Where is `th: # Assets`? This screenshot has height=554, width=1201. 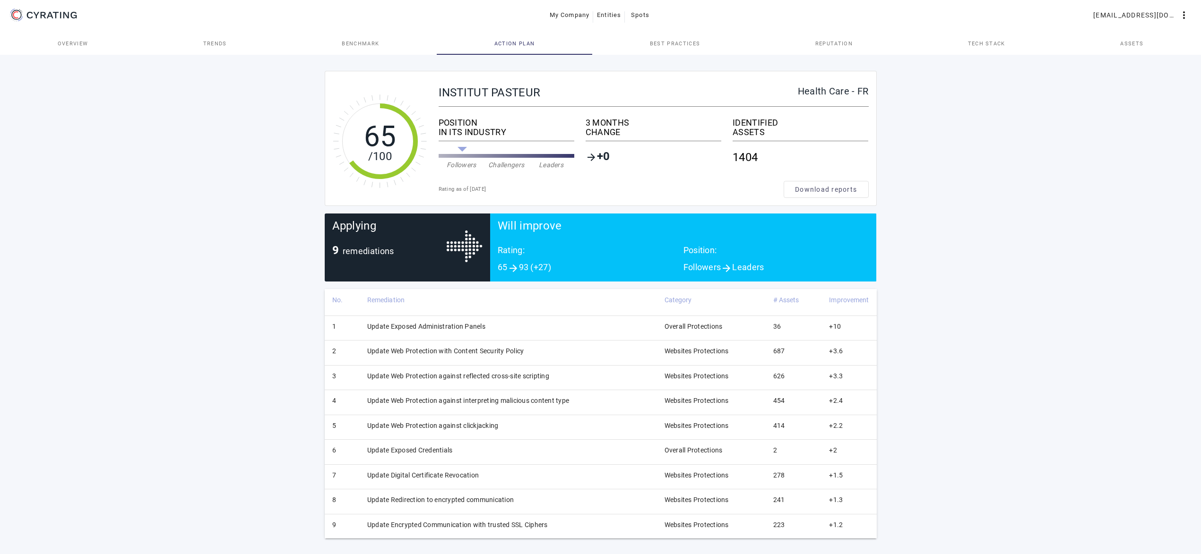 th: # Assets is located at coordinates (793, 302).